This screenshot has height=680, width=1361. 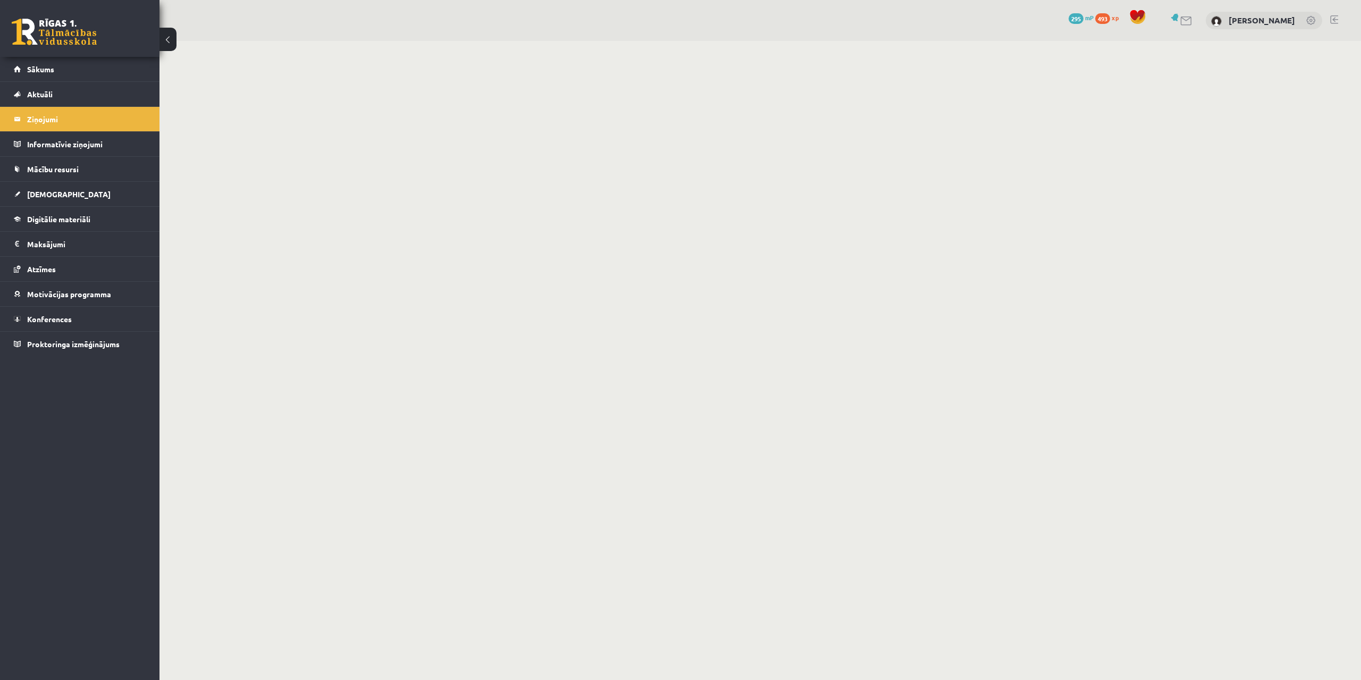 What do you see at coordinates (80, 244) in the screenshot?
I see `a: Maksājumi` at bounding box center [80, 244].